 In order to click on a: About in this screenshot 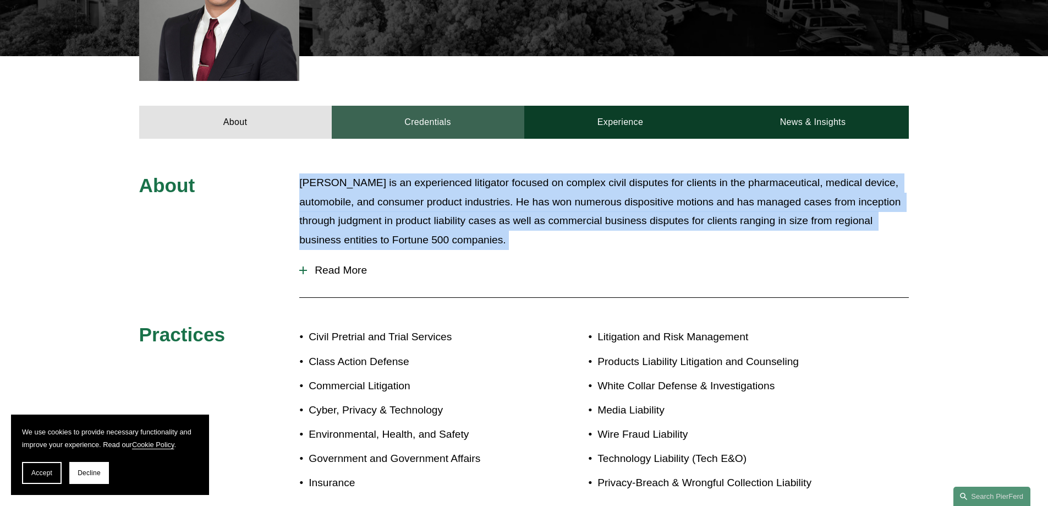, I will do `click(235, 122)`.